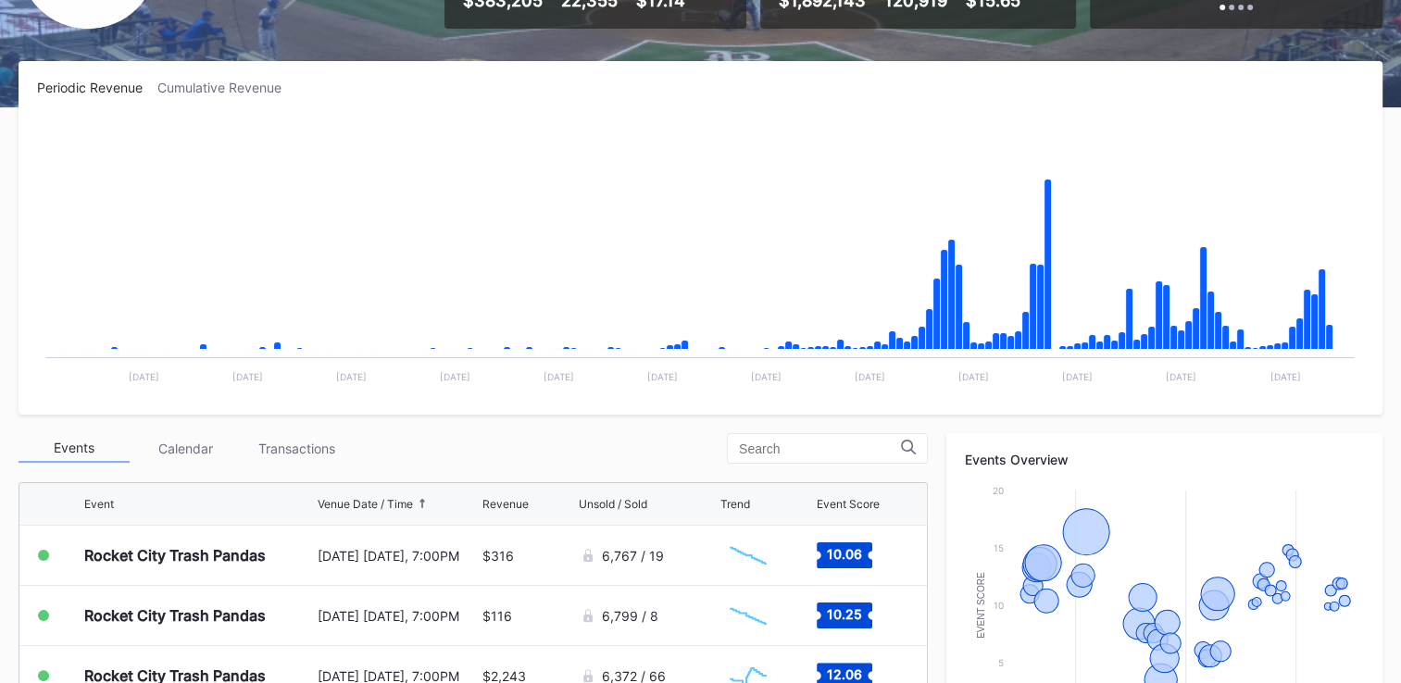 Image resolution: width=1401 pixels, height=683 pixels. What do you see at coordinates (97, 87) in the screenshot?
I see `div: Periodic Revenue` at bounding box center [97, 87].